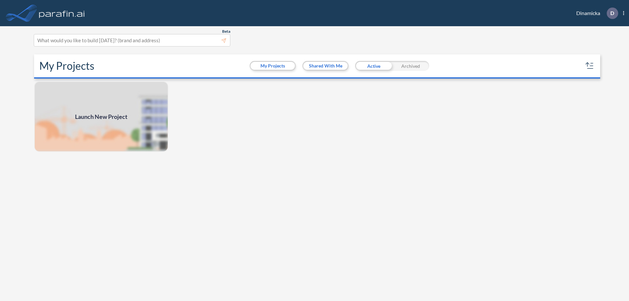  I want to click on a: Launch New Project, so click(101, 117).